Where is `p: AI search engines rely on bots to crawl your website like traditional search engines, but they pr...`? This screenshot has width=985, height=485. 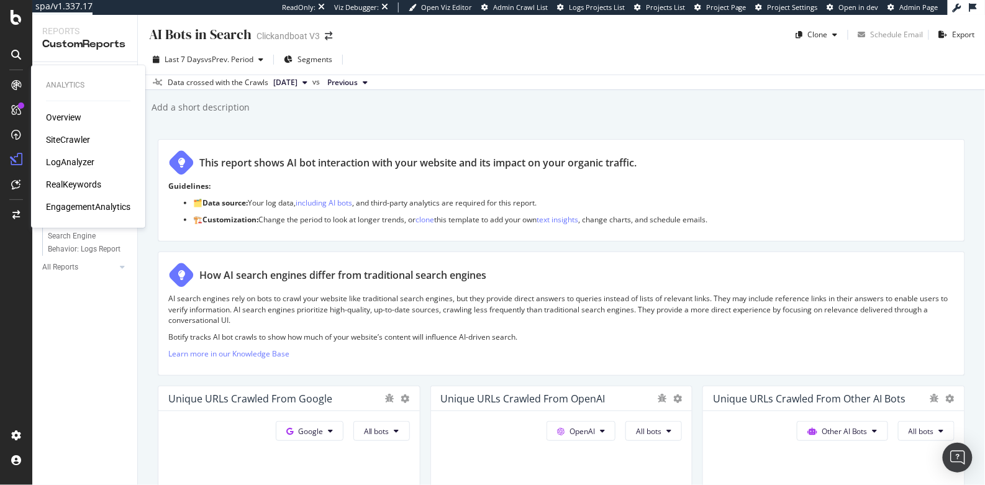 p: AI search engines rely on bots to crawl your website like traditional search engines, but they pr... is located at coordinates (561, 309).